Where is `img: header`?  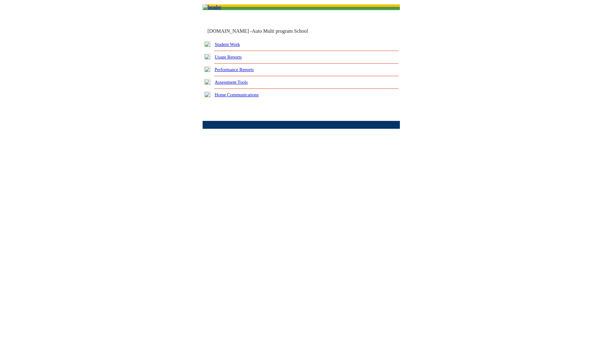
img: header is located at coordinates (212, 7).